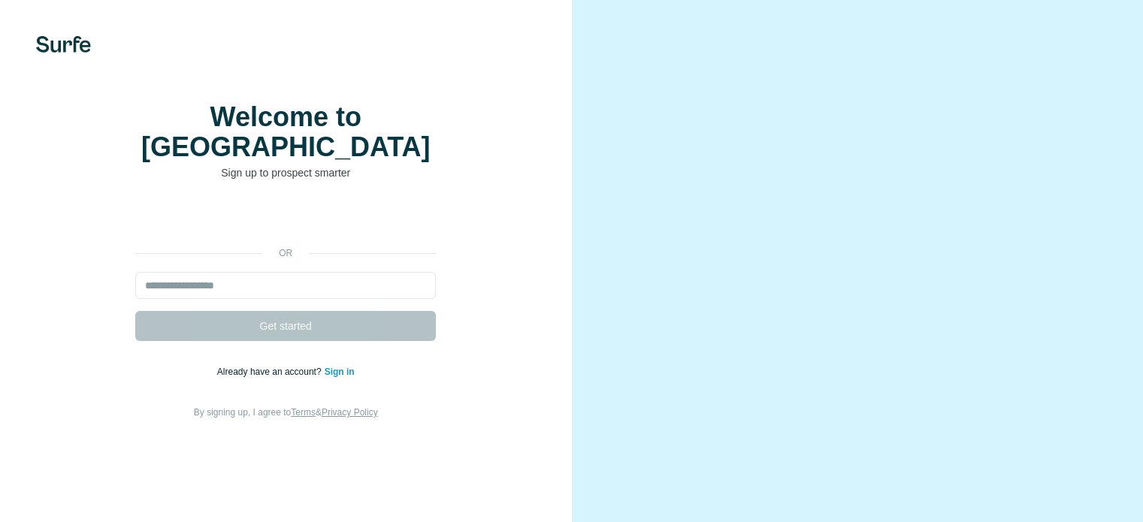 This screenshot has width=1143, height=522. I want to click on span: Already have an account?, so click(271, 372).